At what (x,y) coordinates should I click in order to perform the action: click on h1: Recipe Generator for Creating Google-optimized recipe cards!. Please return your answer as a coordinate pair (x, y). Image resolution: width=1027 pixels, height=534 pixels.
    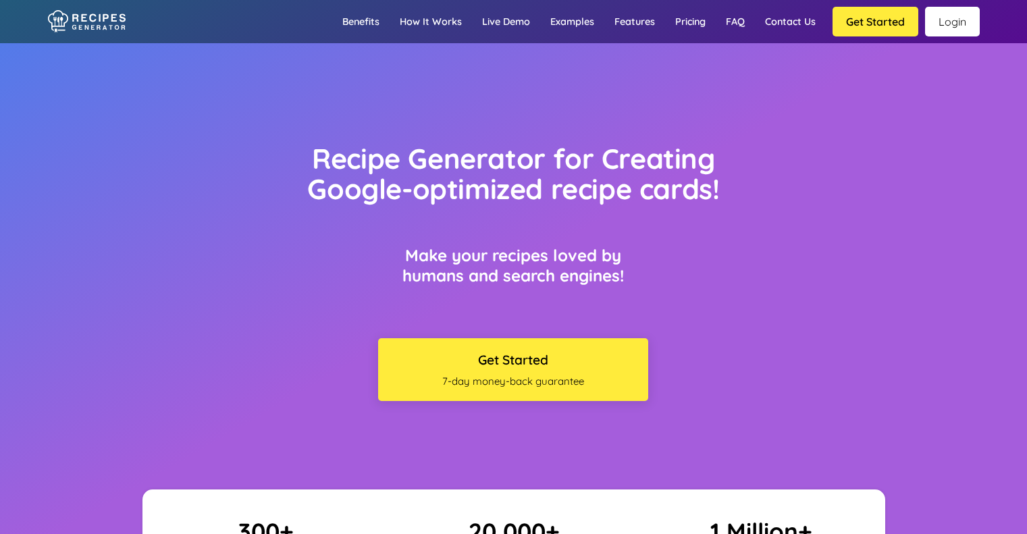
    Looking at the image, I should click on (513, 173).